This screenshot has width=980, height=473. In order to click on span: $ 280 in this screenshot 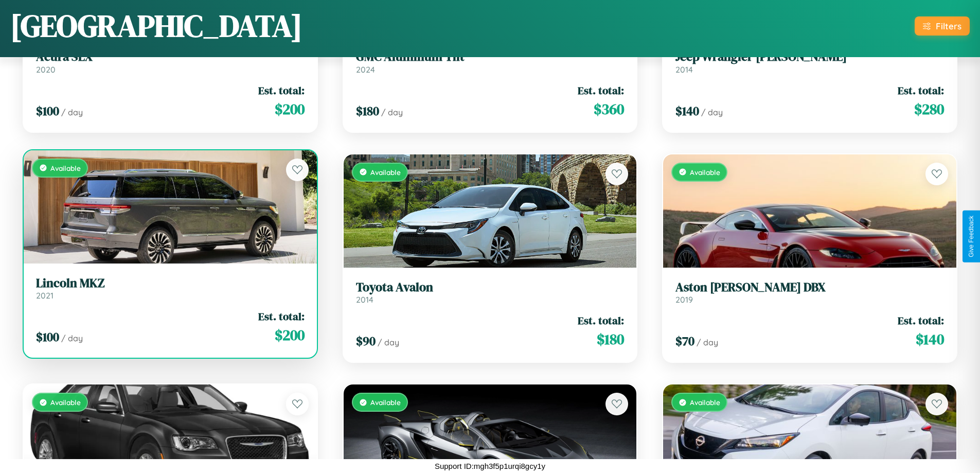, I will do `click(930, 109)`.